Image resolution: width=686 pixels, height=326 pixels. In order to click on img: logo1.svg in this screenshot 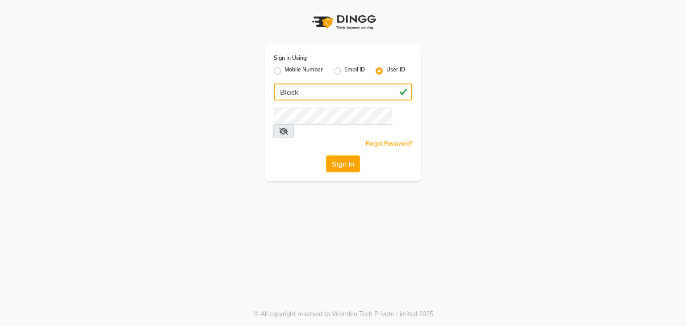, I will do `click(343, 22)`.